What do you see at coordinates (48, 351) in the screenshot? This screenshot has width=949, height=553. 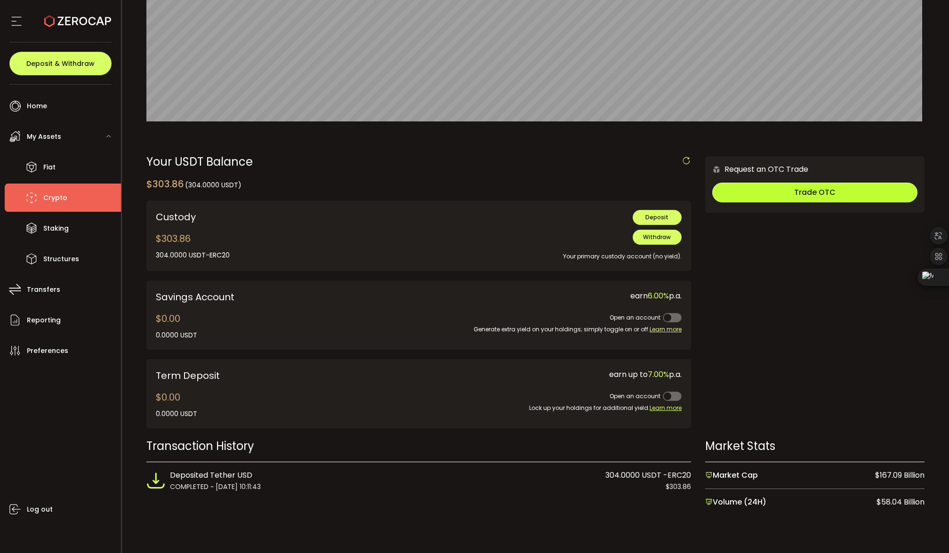 I see `span: Preferences` at bounding box center [48, 351].